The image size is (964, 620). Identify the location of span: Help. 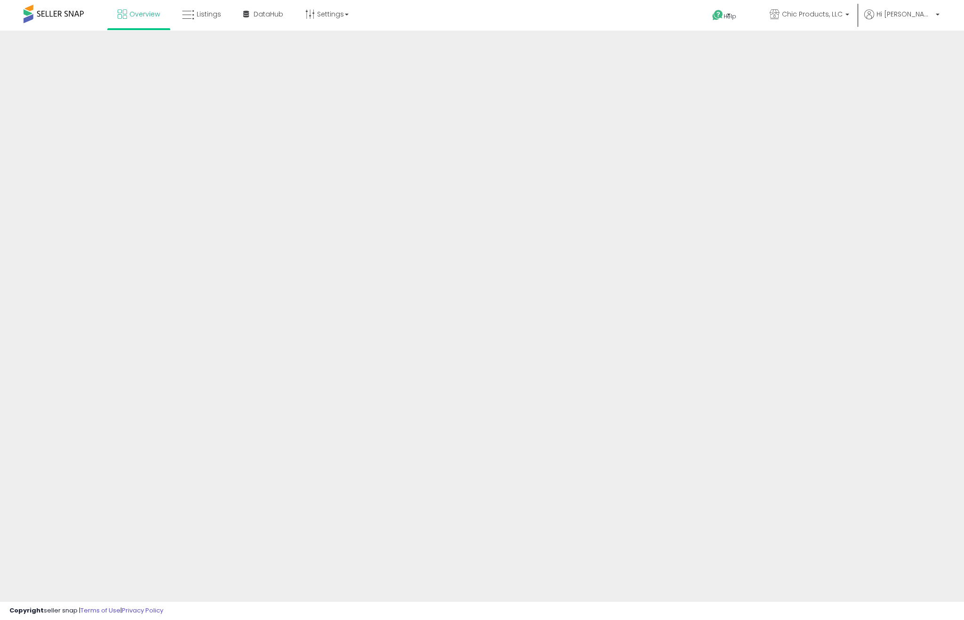
(729, 16).